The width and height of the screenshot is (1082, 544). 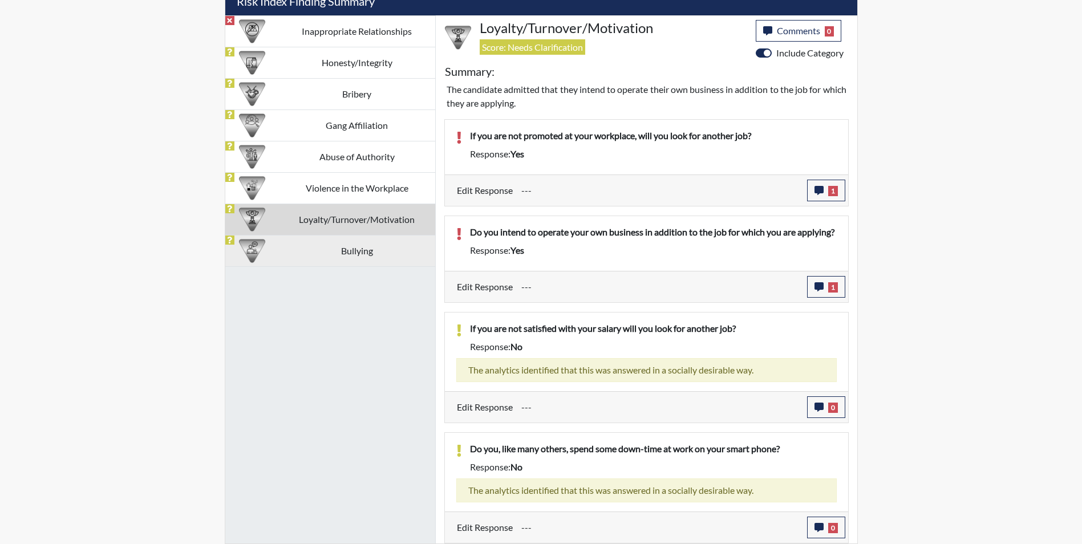 What do you see at coordinates (357, 156) in the screenshot?
I see `td: Abuse of Authority` at bounding box center [357, 156].